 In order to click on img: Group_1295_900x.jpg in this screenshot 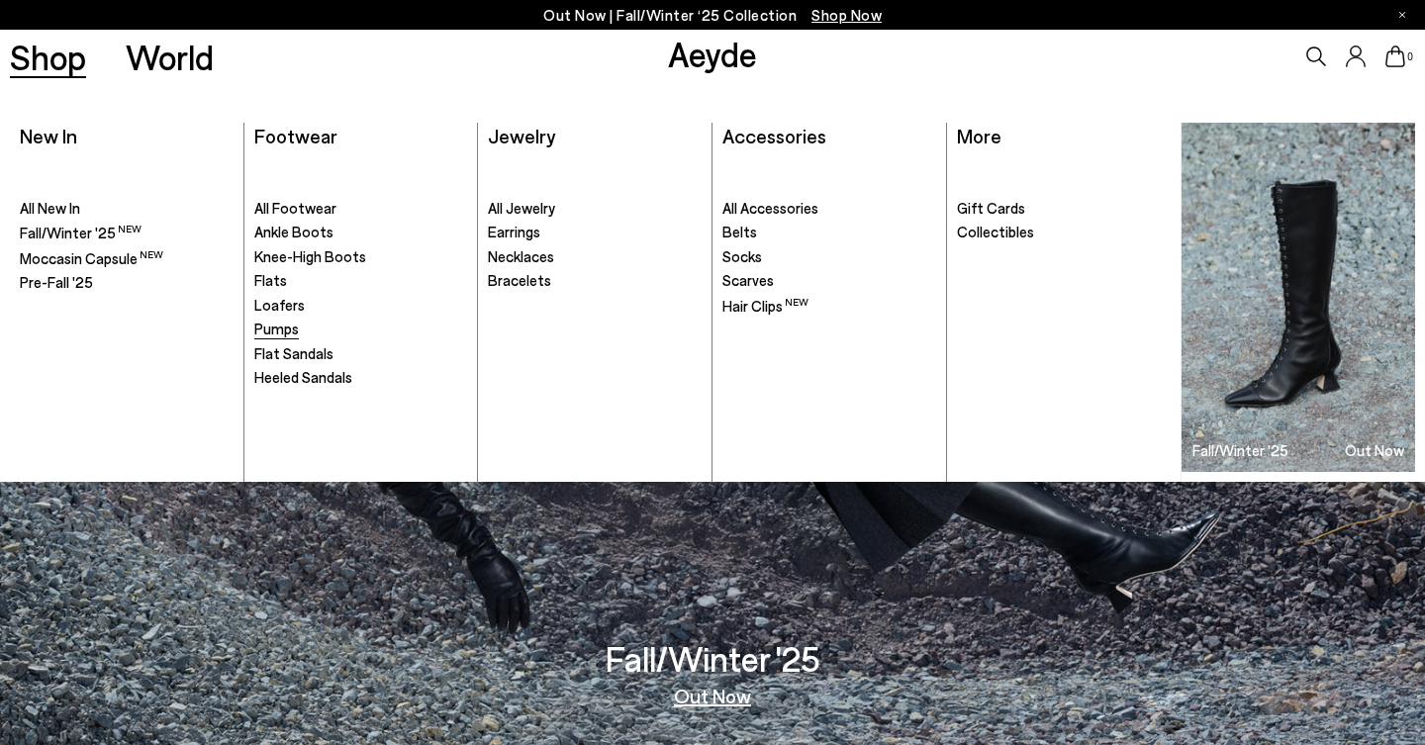, I will do `click(1298, 297)`.